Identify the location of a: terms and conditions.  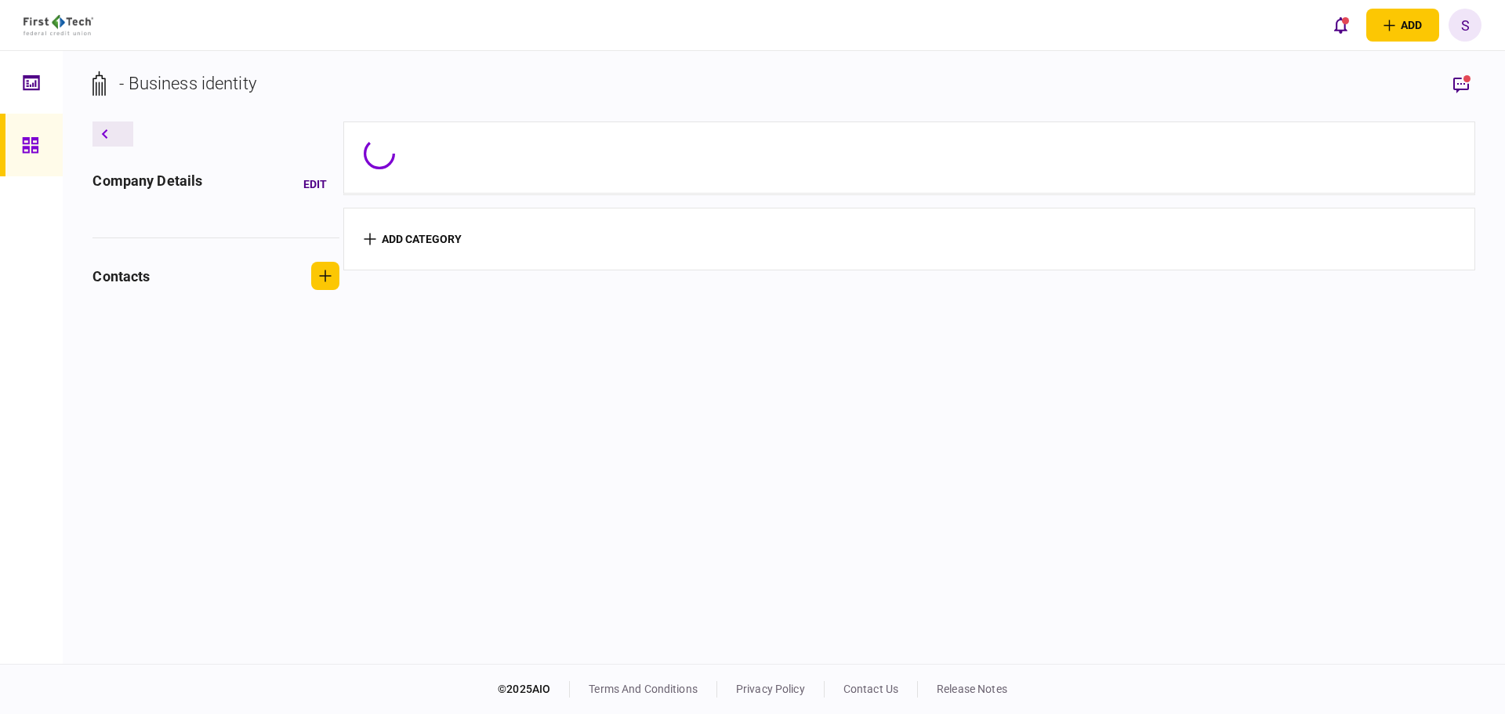
(643, 689).